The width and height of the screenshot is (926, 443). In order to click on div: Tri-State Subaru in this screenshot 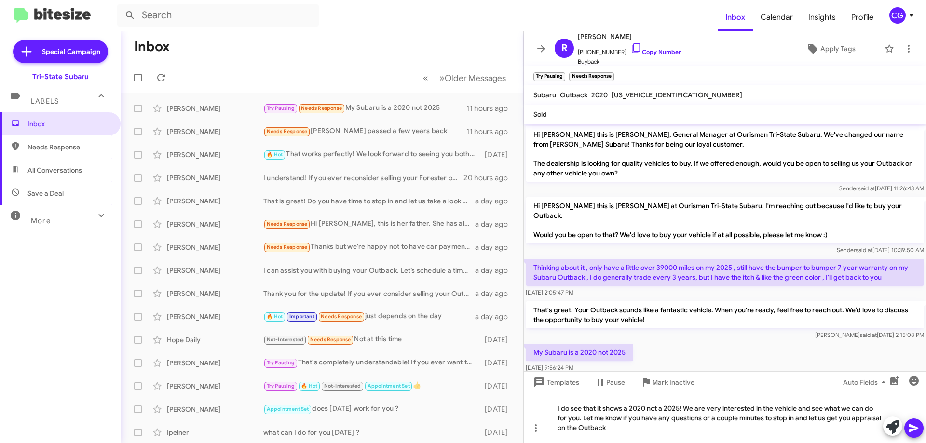, I will do `click(60, 77)`.